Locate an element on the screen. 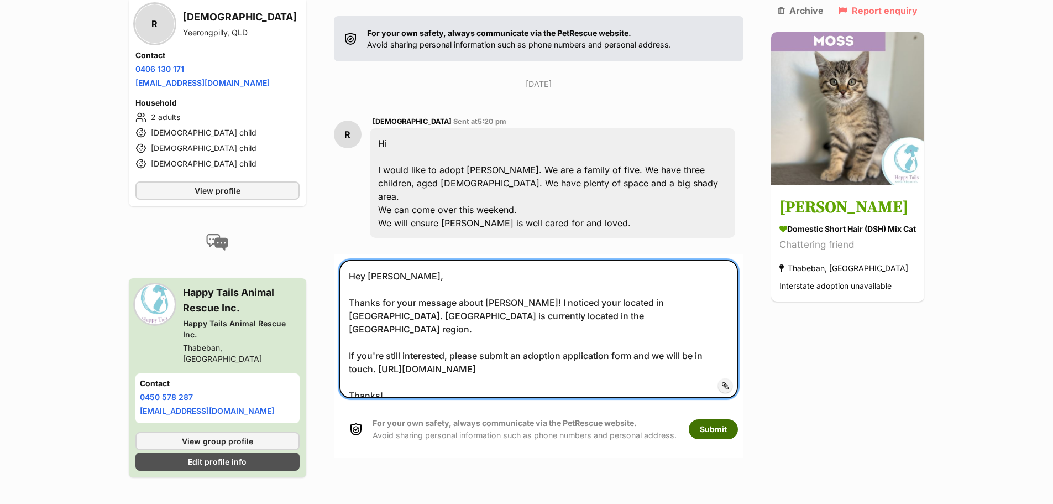 This screenshot has width=1053, height=504. div: Yeerongpilly, QLD is located at coordinates (240, 33).